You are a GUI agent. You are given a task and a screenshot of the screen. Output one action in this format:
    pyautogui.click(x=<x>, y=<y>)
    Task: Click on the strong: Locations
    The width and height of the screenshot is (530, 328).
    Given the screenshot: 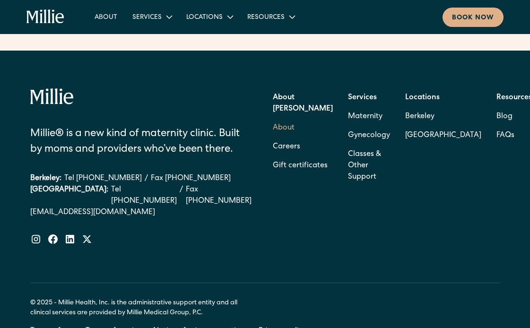 What is the action you would take?
    pyautogui.click(x=422, y=98)
    